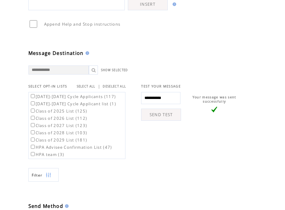  Describe the element at coordinates (214, 110) in the screenshot. I see `img: vLarge.png` at that location.